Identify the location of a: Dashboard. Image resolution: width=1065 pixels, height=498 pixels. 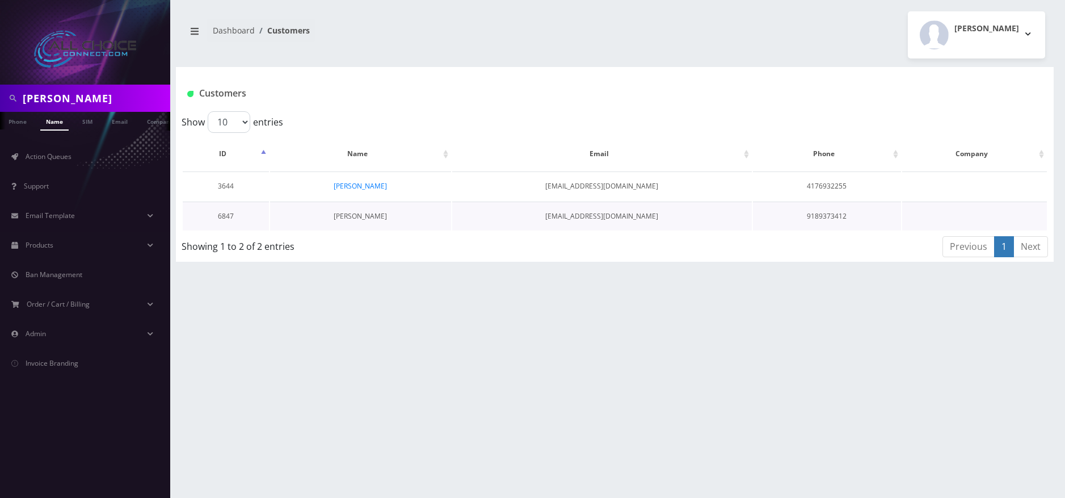
(234, 30).